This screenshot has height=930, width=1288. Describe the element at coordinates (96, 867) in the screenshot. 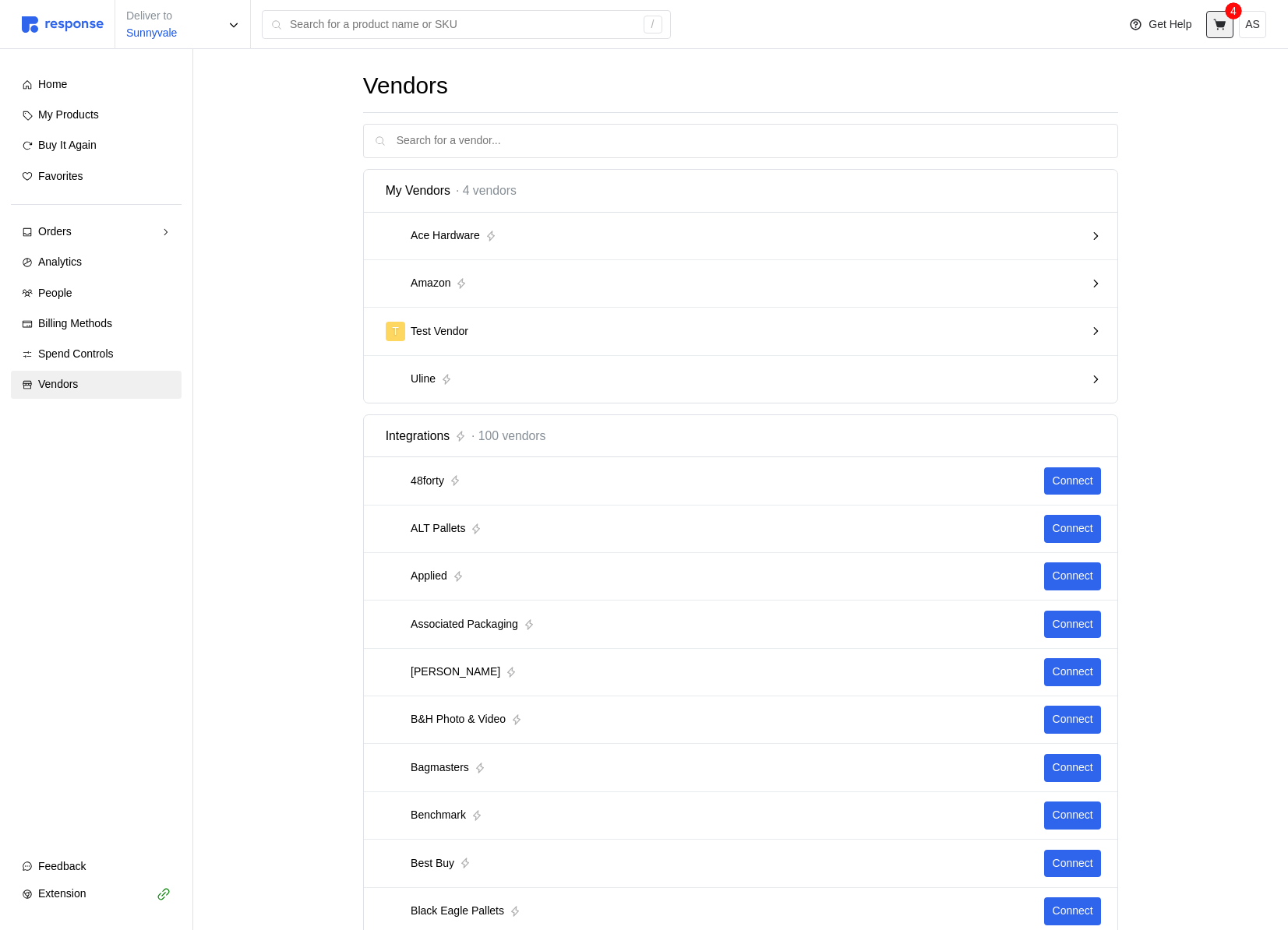

I see `button: Feedback` at that location.